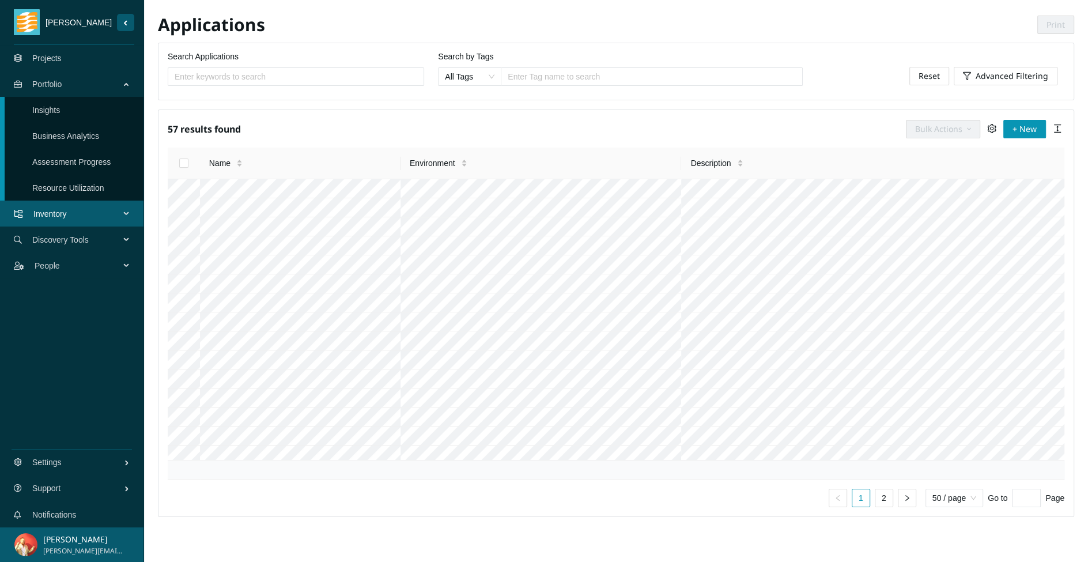 The width and height of the screenshot is (1088, 562). I want to click on h2: Applications, so click(387, 25).